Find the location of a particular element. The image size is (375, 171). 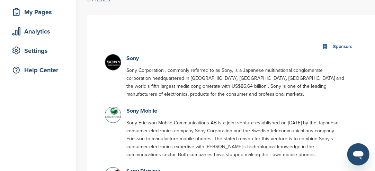

a: My Pages is located at coordinates (38, 12).